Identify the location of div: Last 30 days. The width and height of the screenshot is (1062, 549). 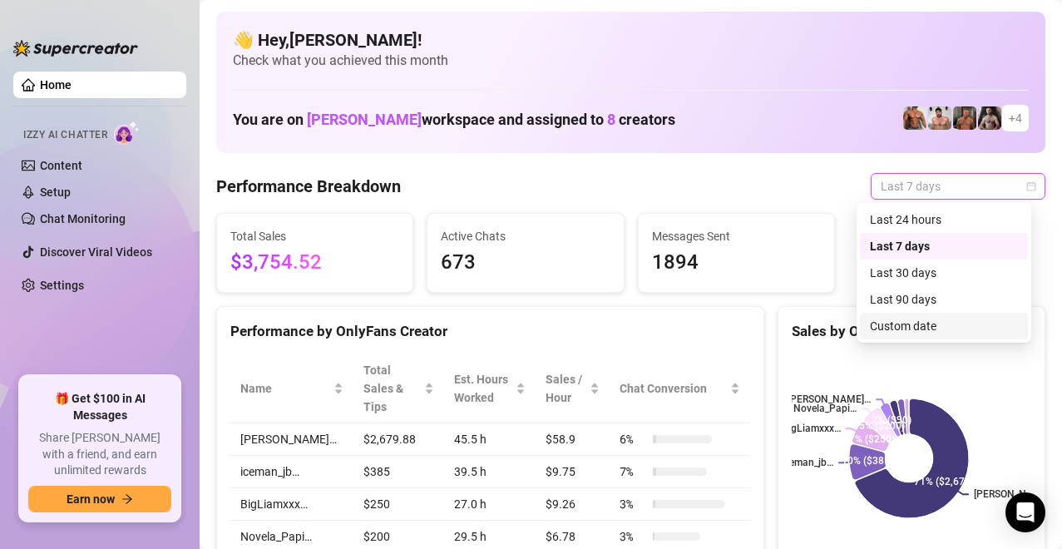
(944, 273).